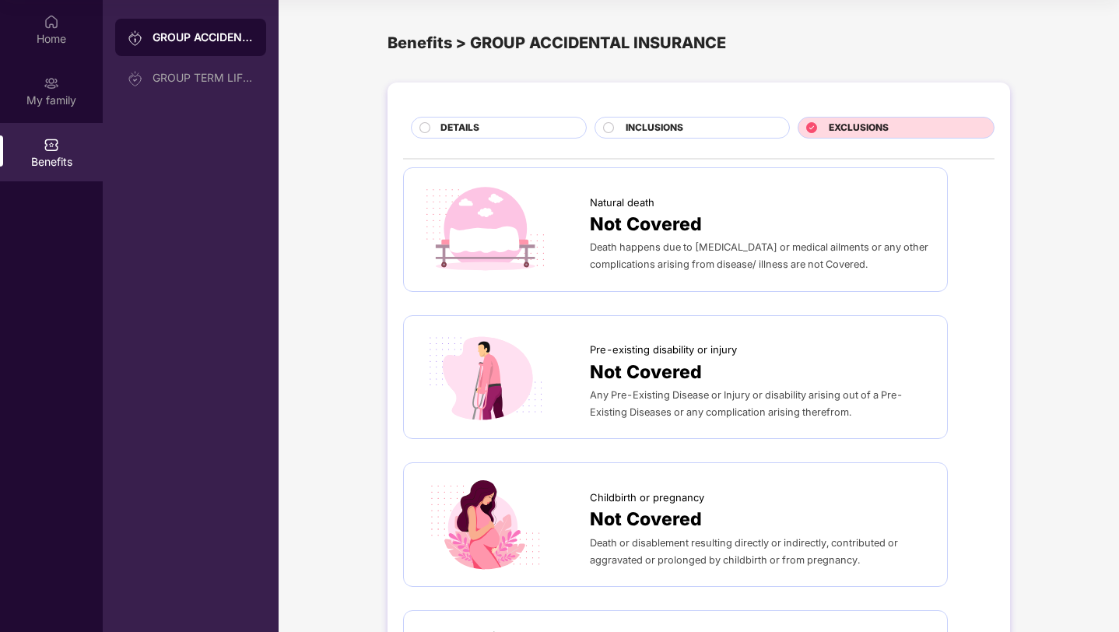 Image resolution: width=1119 pixels, height=632 pixels. Describe the element at coordinates (622, 202) in the screenshot. I see `span: Natural death` at that location.